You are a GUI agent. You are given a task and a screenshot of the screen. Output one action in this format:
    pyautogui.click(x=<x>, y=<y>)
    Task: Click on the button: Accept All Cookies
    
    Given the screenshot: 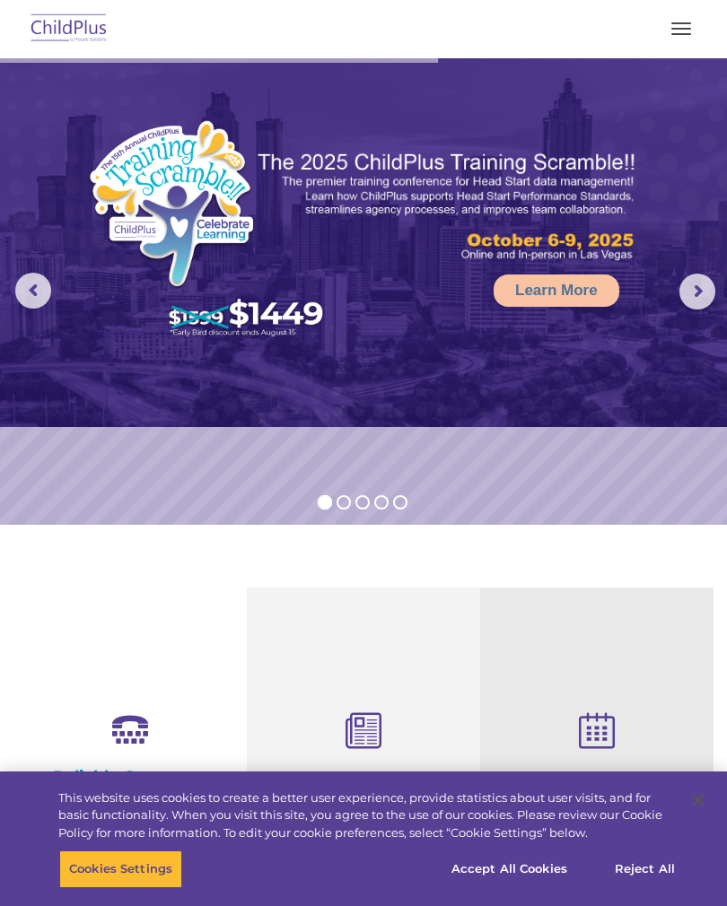 What is the action you would take?
    pyautogui.click(x=509, y=869)
    